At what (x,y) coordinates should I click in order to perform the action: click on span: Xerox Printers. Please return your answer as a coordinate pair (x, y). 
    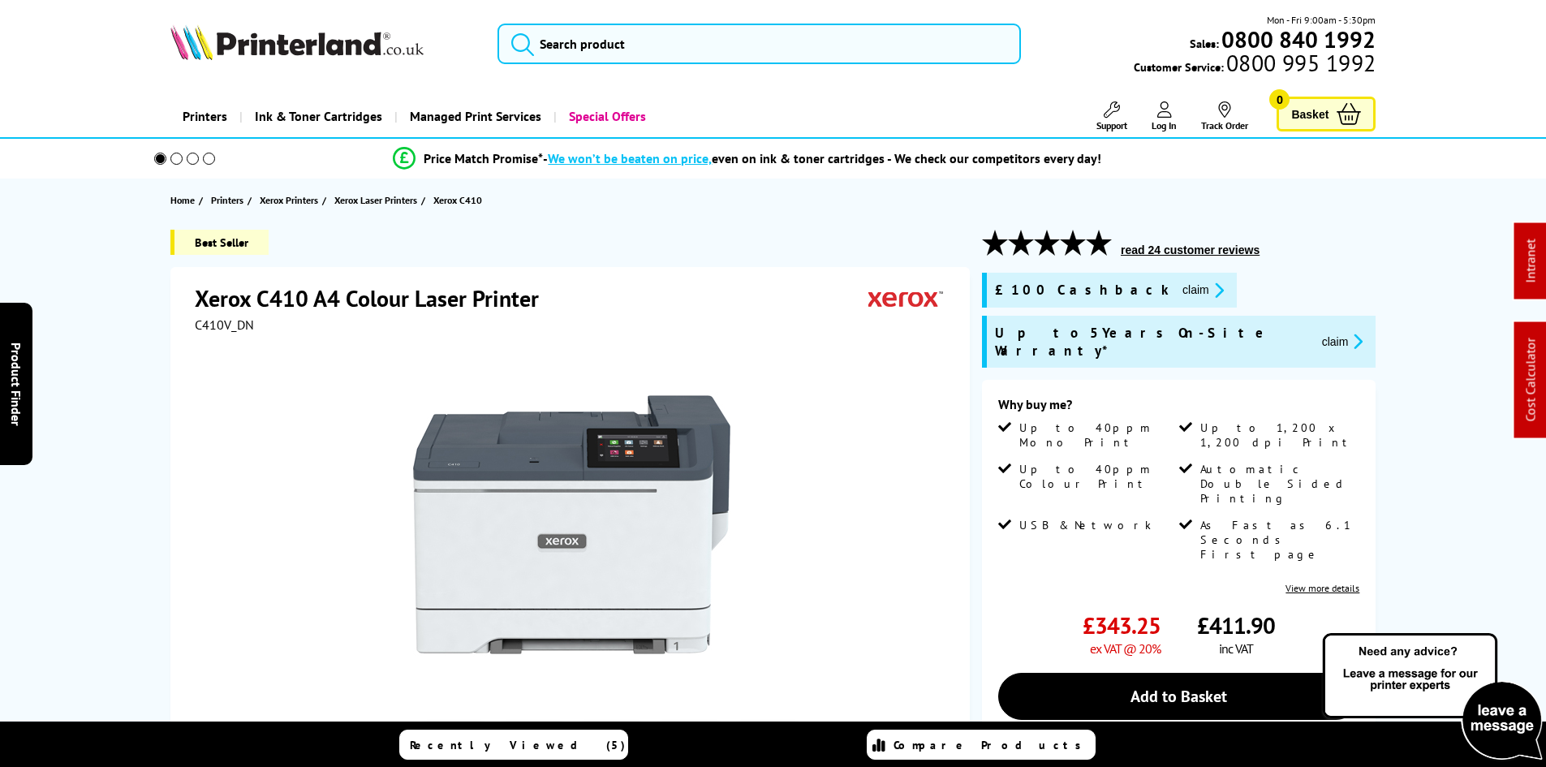
    Looking at the image, I should click on (289, 200).